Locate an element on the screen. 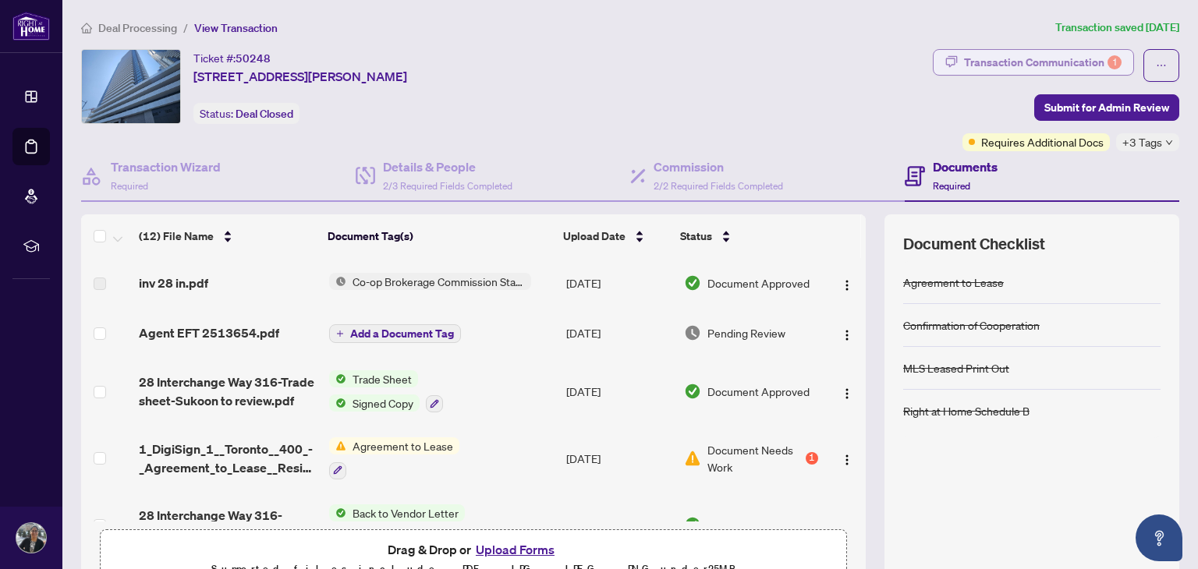  span: Submit for Admin Review is located at coordinates (1107, 108).